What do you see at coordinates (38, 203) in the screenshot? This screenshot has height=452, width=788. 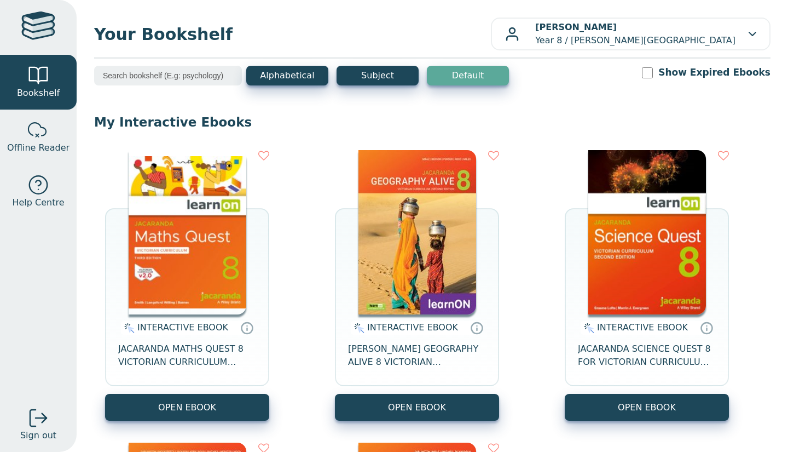 I see `span: Help Centre` at bounding box center [38, 203].